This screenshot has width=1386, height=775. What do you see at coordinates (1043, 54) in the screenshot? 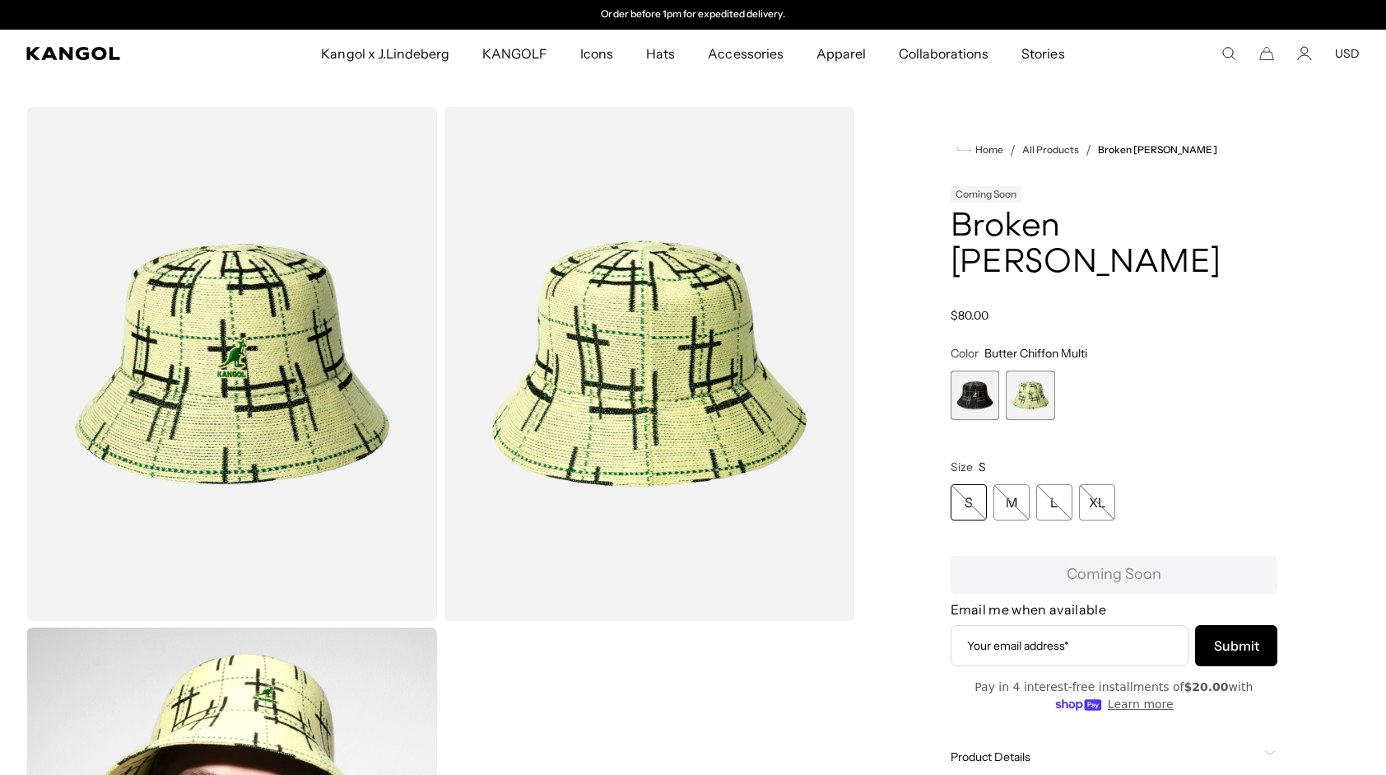
I see `a: Stories` at bounding box center [1043, 54].